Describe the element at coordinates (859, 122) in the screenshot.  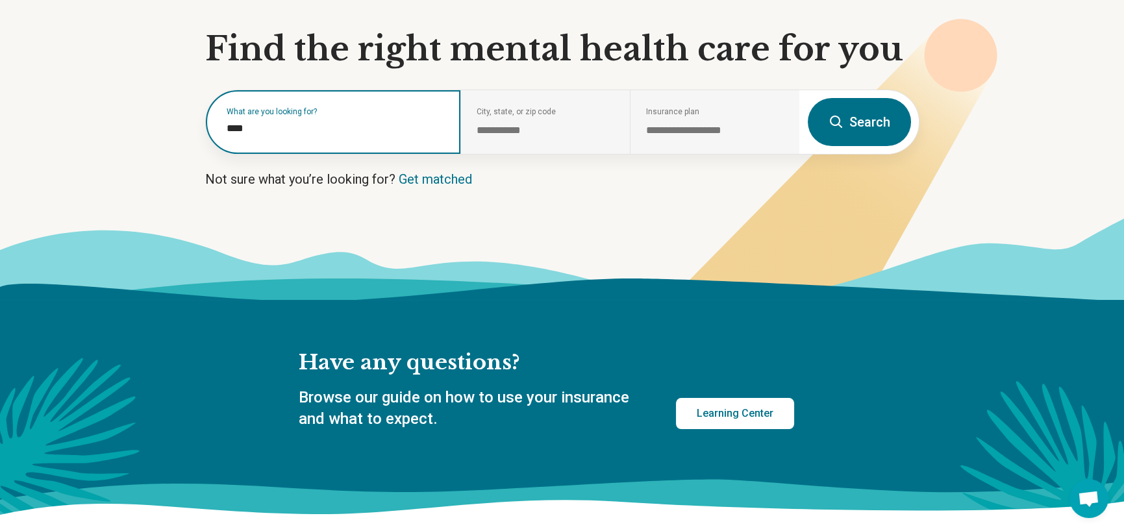
I see `button: Search` at that location.